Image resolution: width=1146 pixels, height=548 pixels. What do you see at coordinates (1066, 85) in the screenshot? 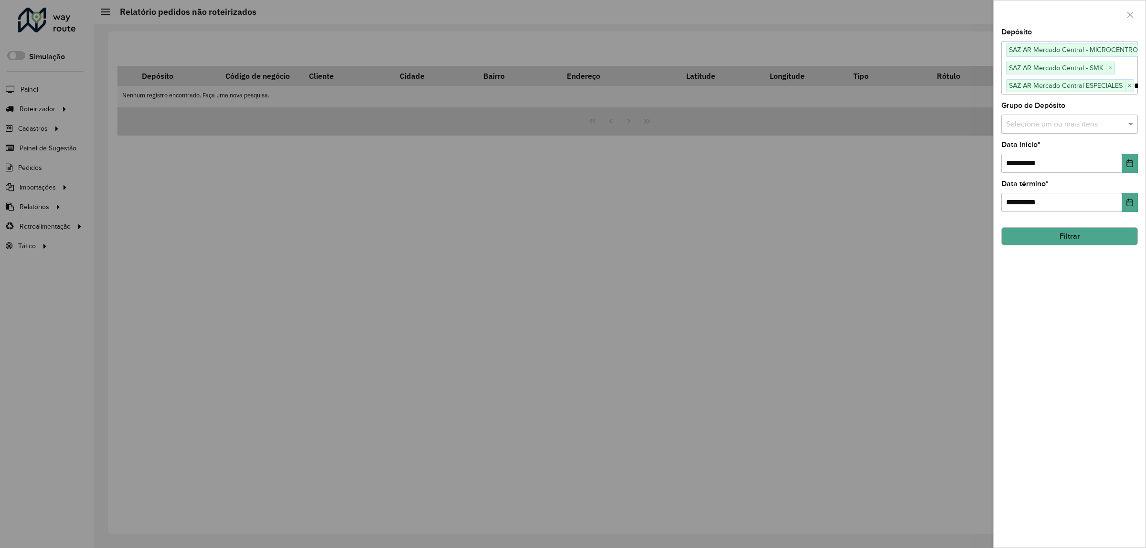
I see `span: SAZ AR Mercado Central ESPECIALES` at bounding box center [1066, 85].